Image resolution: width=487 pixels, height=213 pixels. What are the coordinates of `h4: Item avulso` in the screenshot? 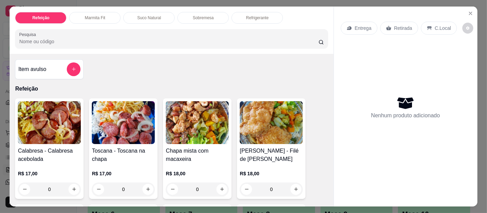 It's located at (32, 69).